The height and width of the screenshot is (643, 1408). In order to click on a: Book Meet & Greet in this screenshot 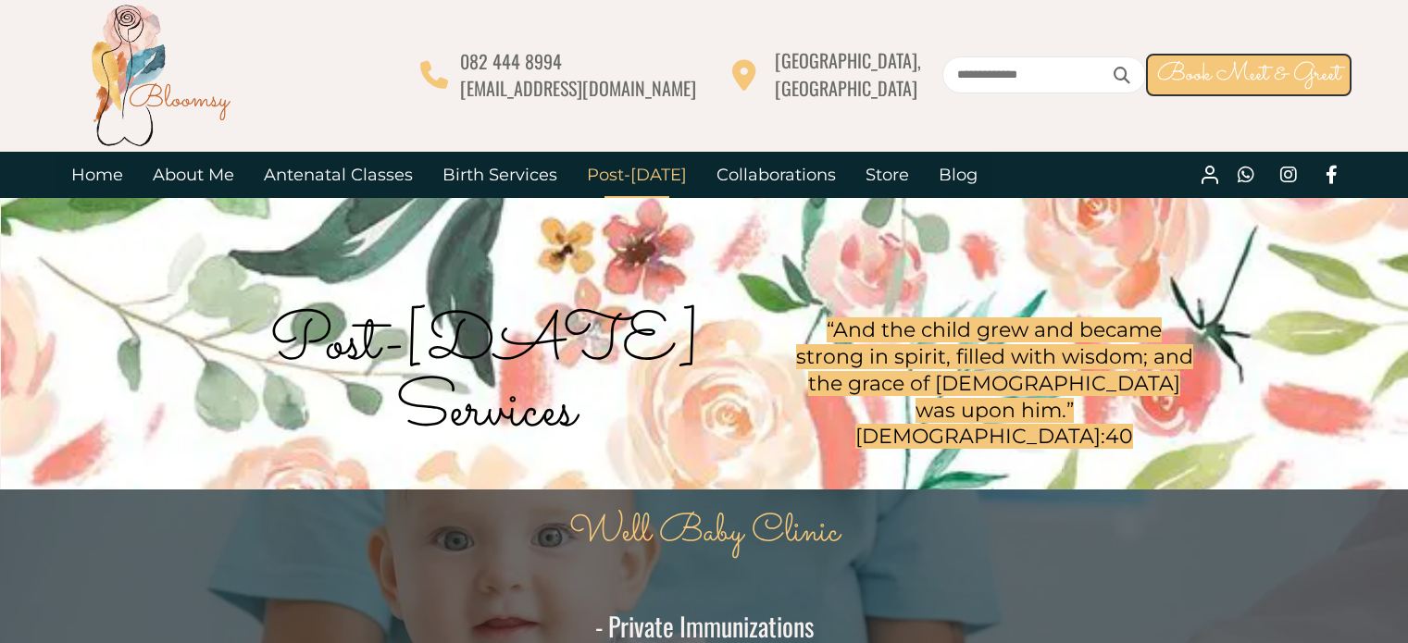, I will do `click(1249, 75)`.